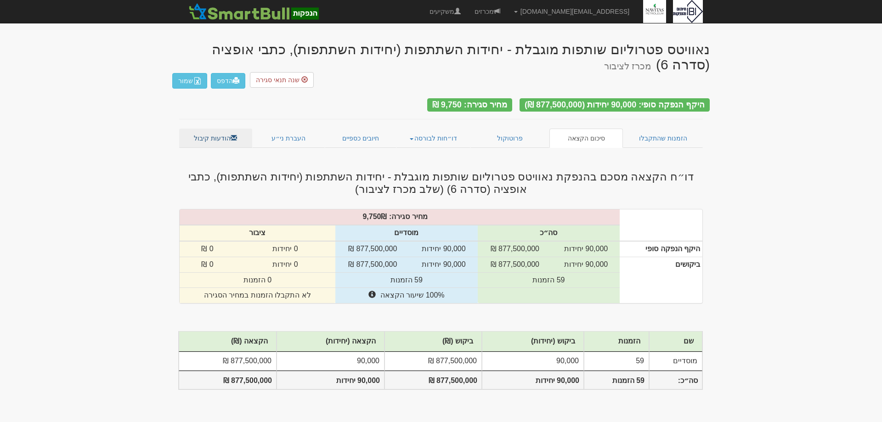 The image size is (882, 422). What do you see at coordinates (627, 66) in the screenshot?
I see `small: מכרז לציבור` at bounding box center [627, 66].